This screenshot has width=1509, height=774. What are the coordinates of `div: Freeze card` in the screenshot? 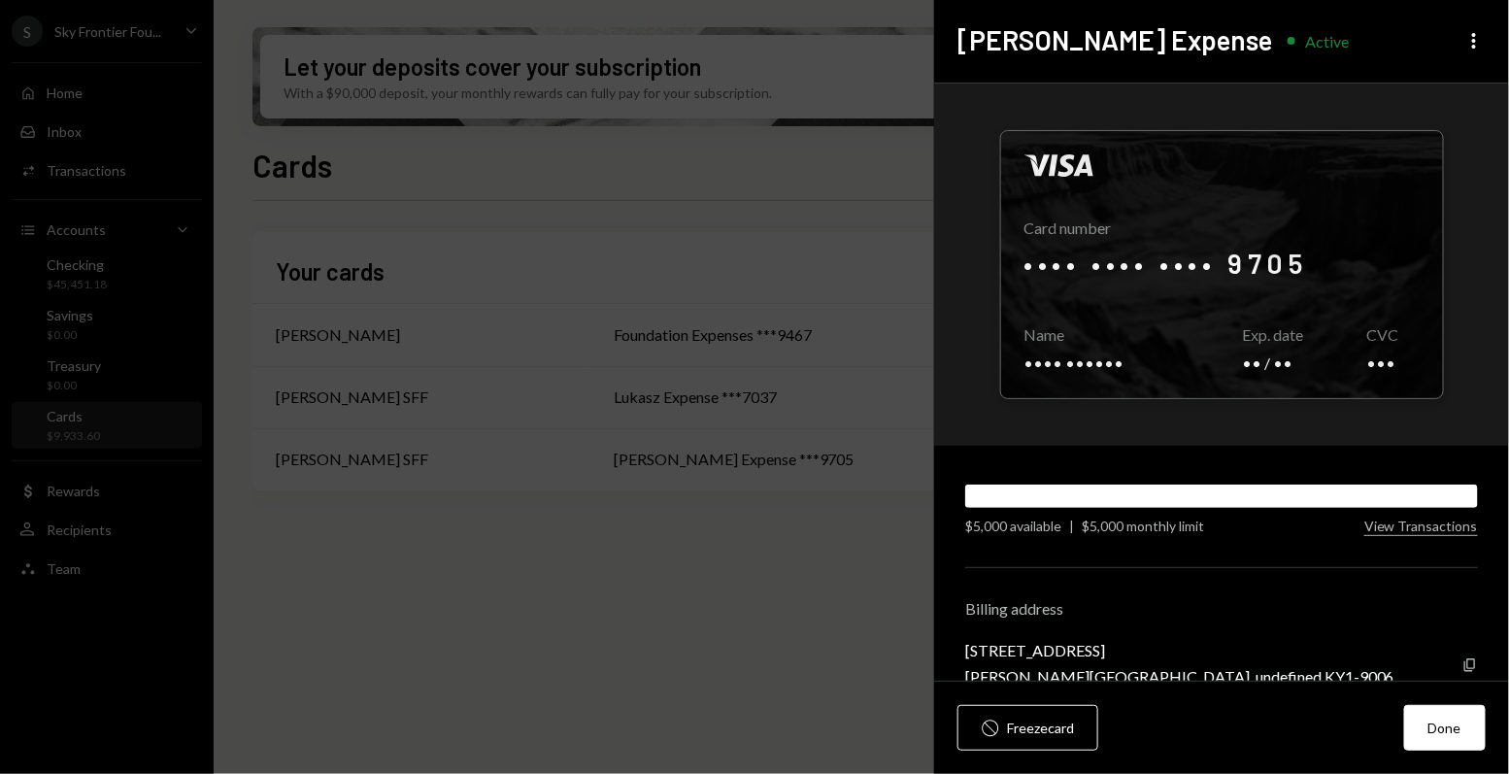 It's located at (1040, 727).